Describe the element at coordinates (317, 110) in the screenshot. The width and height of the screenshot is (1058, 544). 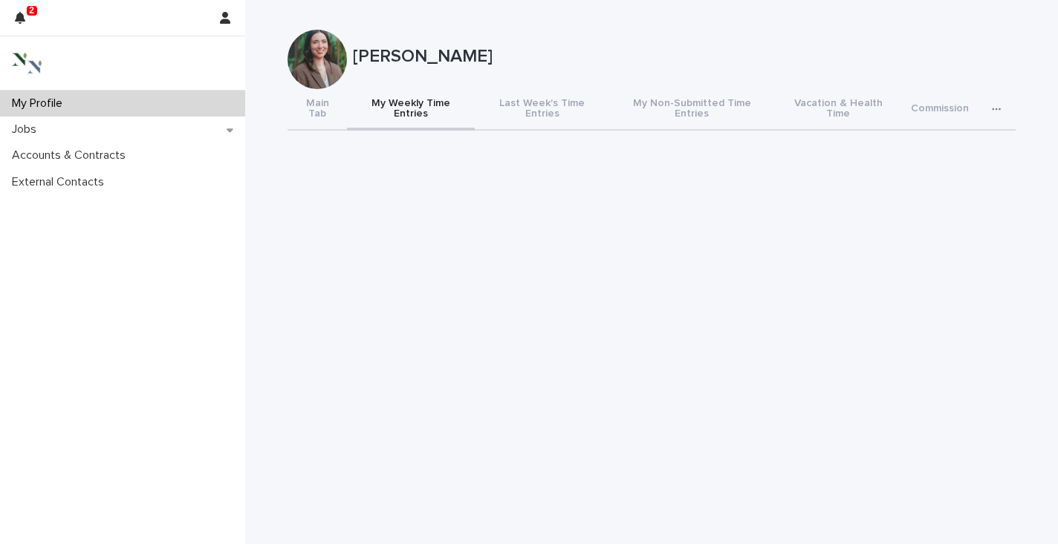
I see `button: Main Tab` at that location.